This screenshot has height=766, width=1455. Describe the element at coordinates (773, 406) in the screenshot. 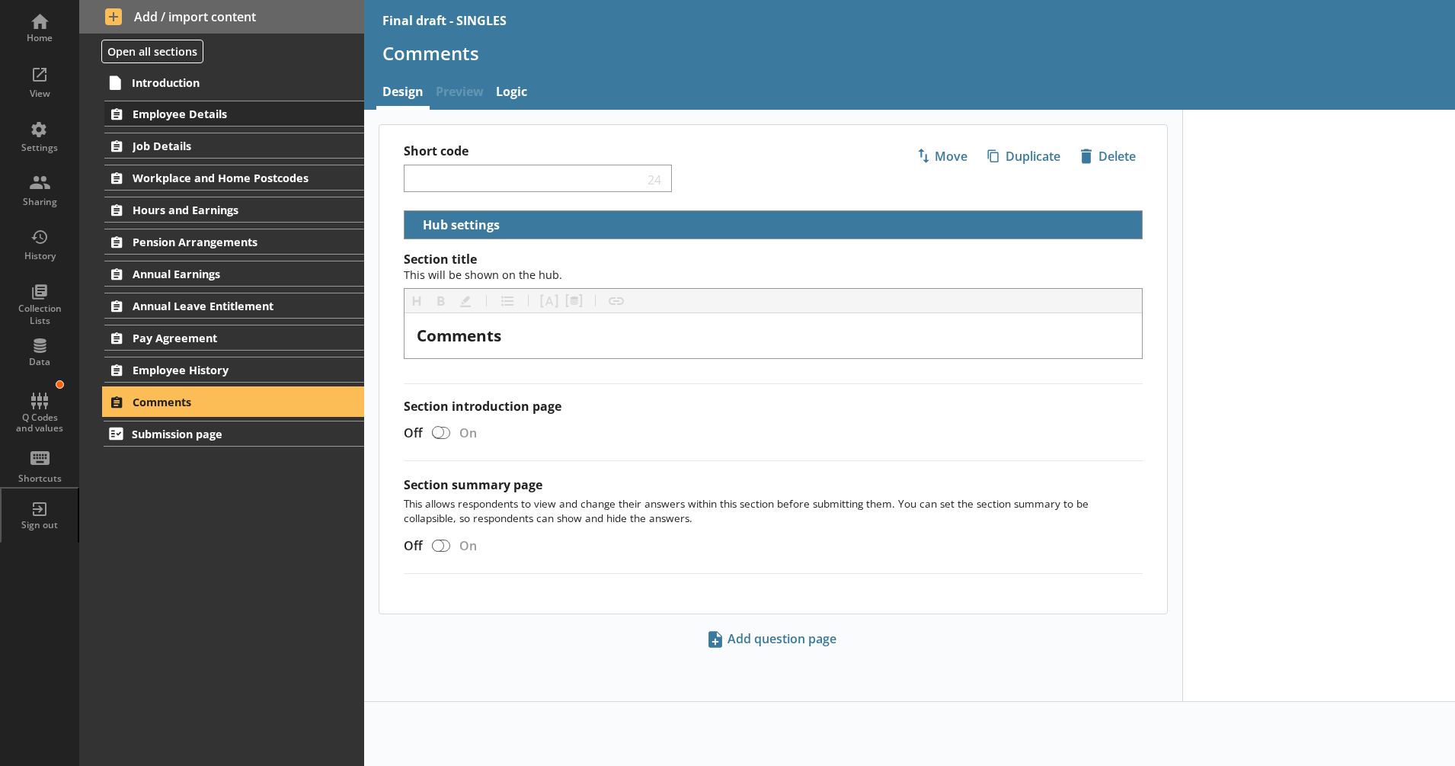

I see `label: Section introduction page` at that location.